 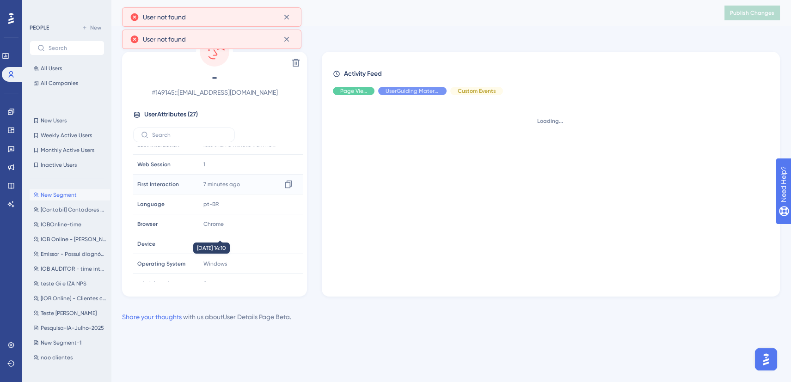 I want to click on span: New Segment-1, so click(x=61, y=343).